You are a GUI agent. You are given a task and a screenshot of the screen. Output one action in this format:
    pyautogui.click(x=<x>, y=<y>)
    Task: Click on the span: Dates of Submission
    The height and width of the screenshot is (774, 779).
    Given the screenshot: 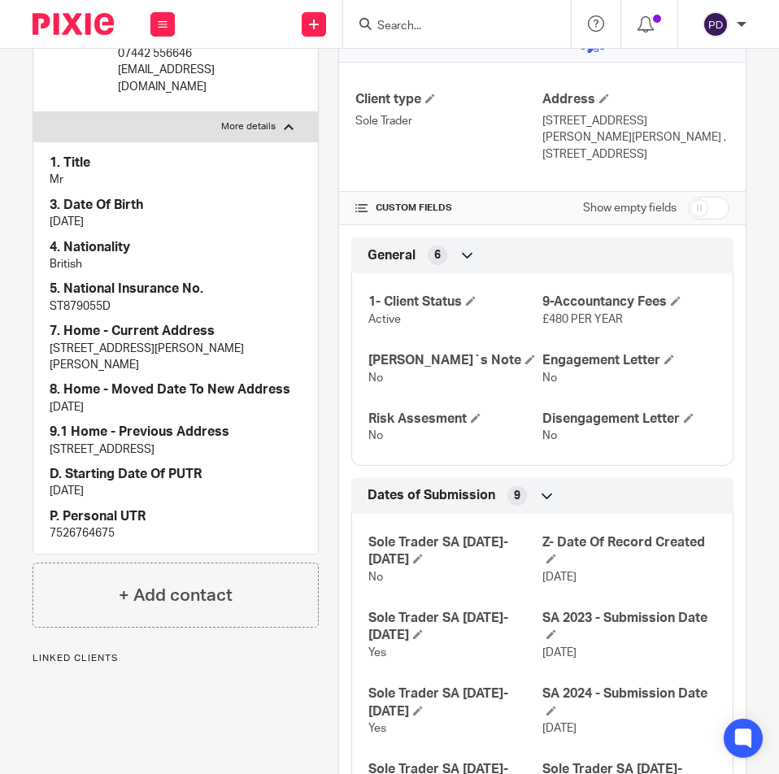 What is the action you would take?
    pyautogui.click(x=431, y=495)
    